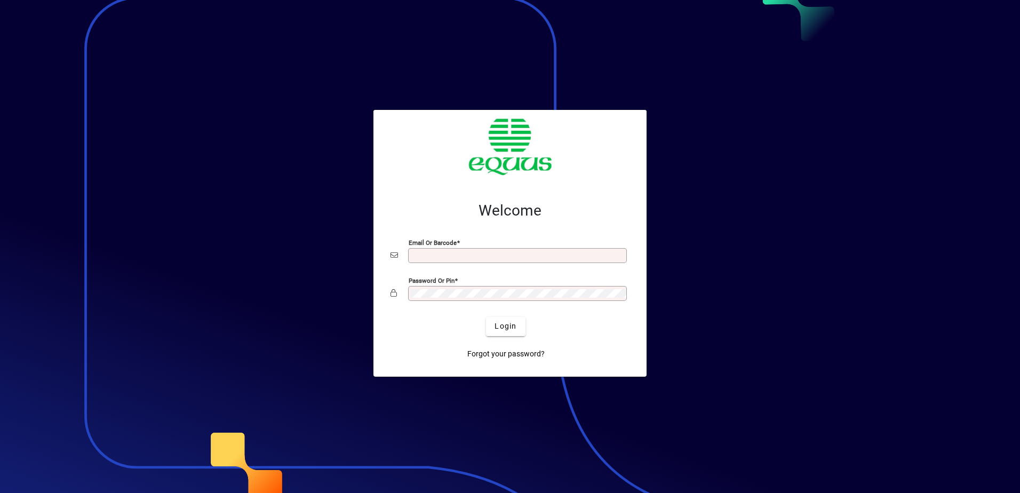  Describe the element at coordinates (433, 242) in the screenshot. I see `mat-label: Email or Barcode` at that location.